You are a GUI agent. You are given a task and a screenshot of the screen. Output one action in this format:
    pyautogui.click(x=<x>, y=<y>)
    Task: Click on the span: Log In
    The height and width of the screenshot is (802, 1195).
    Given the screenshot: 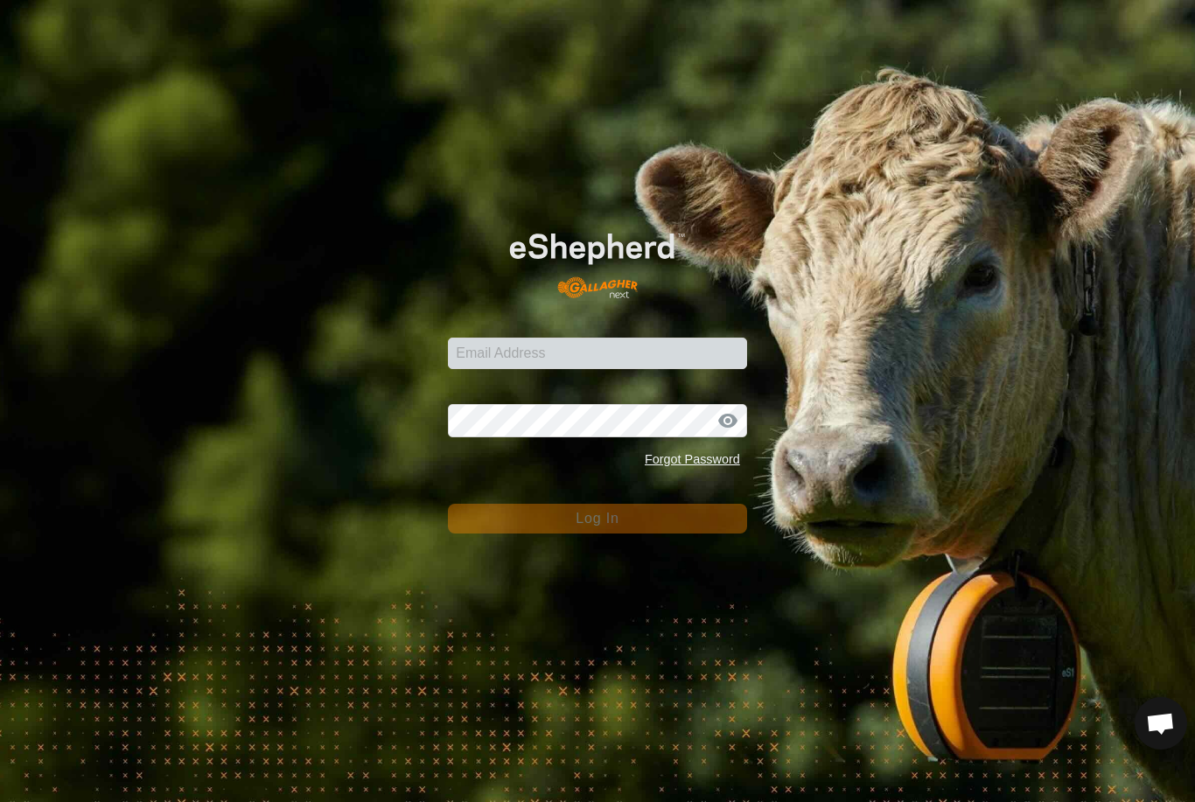 What is the action you would take?
    pyautogui.click(x=597, y=518)
    